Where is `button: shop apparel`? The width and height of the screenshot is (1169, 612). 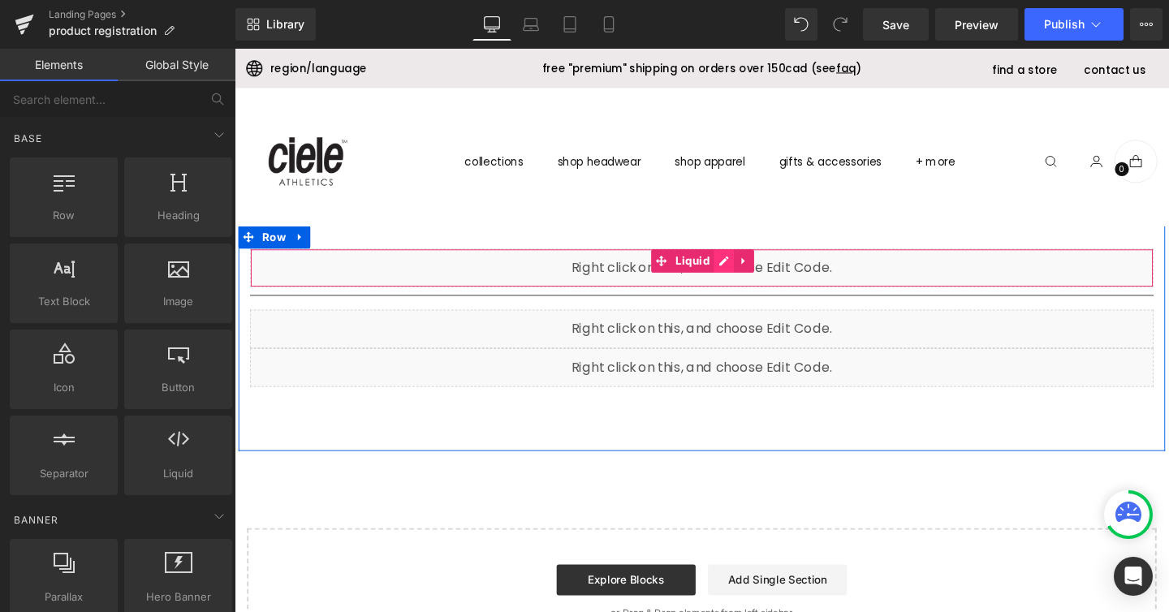
button: shop apparel is located at coordinates (499, 119).